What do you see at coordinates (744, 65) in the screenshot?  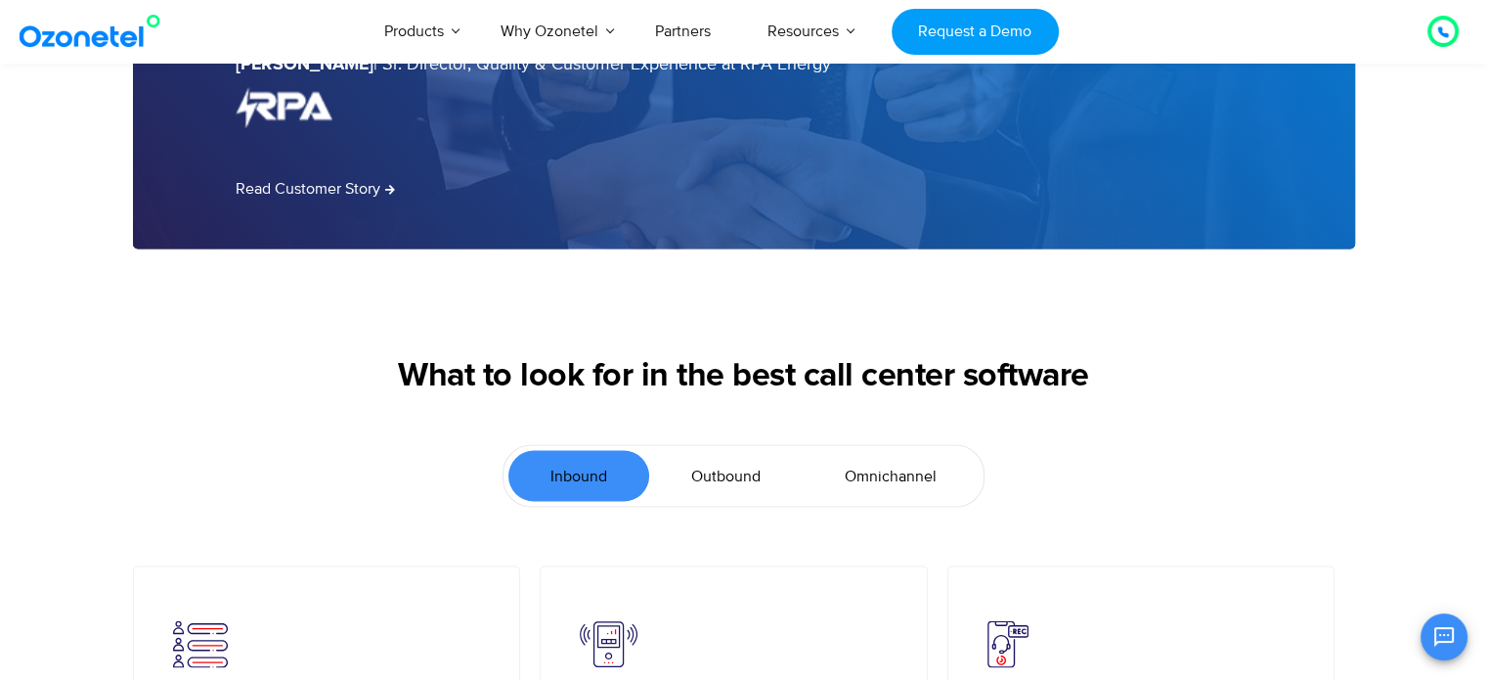 I see `p: | Sr. Director, Quality & Customer Experience at RPA Energy` at bounding box center [744, 65].